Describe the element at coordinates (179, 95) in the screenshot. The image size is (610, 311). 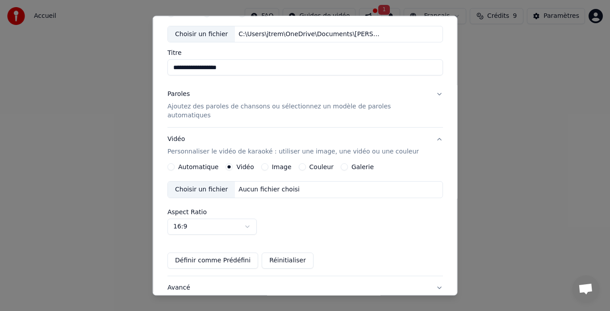
I see `div: Paroles` at that location.